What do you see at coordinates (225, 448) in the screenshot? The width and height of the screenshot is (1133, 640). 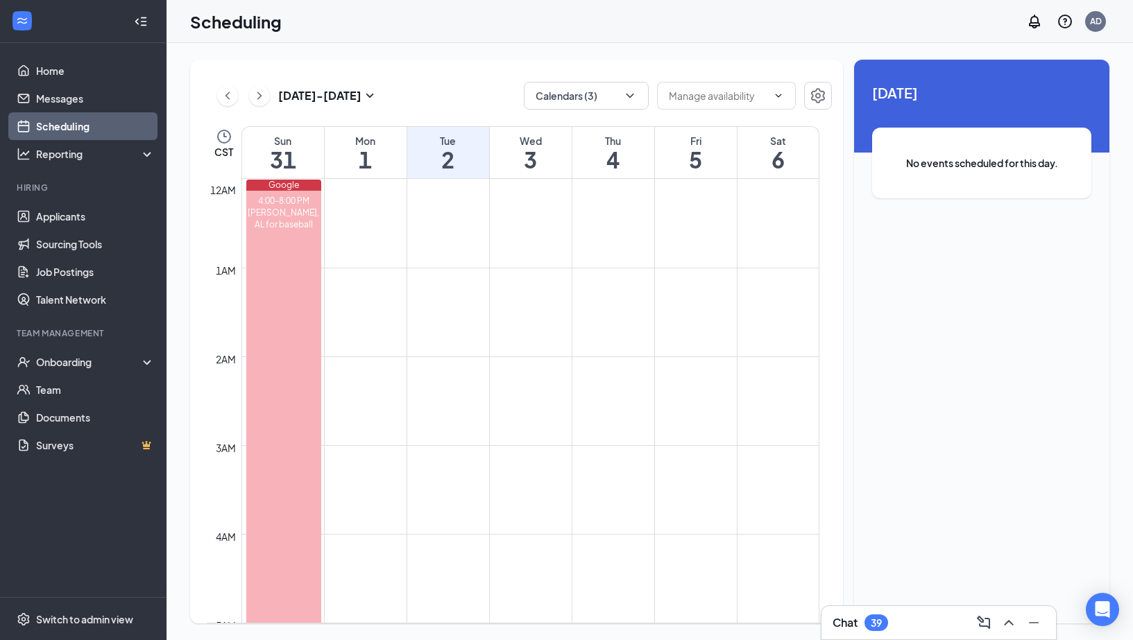 I see `div: 3am` at bounding box center [225, 448].